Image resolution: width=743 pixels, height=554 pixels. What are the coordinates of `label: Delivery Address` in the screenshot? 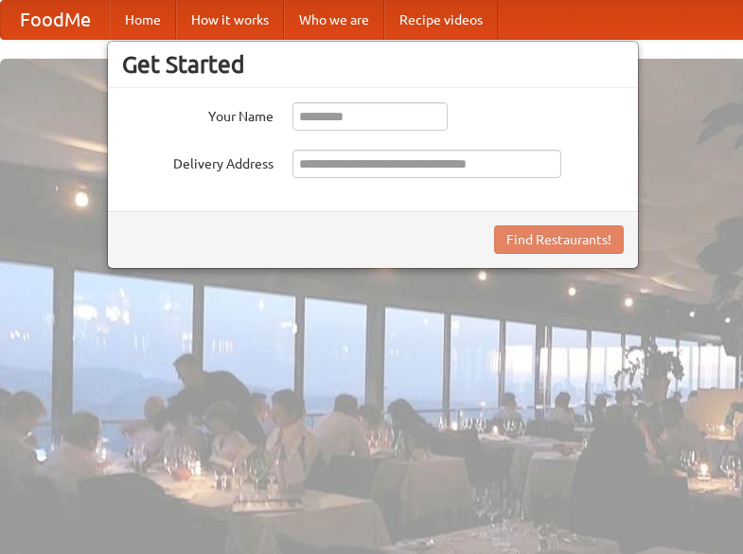 It's located at (198, 161).